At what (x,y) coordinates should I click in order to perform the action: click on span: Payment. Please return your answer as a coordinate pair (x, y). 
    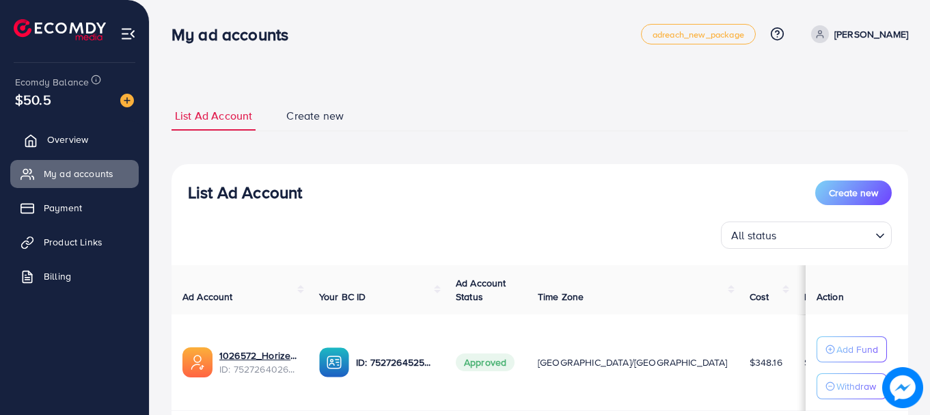
    Looking at the image, I should click on (63, 208).